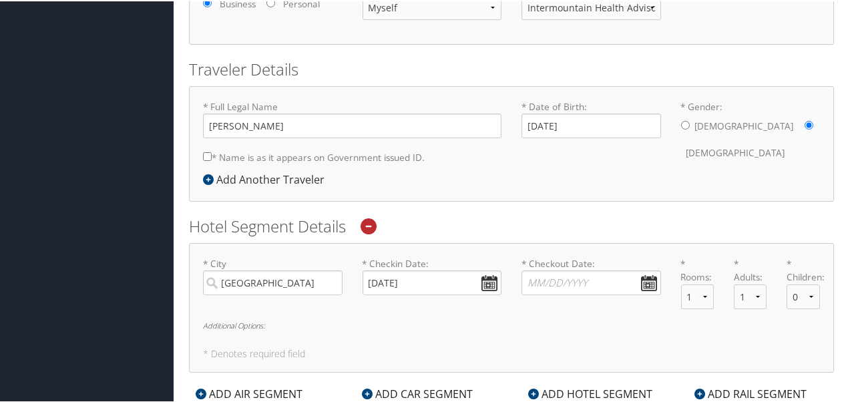 This screenshot has height=402, width=844. Describe the element at coordinates (511, 352) in the screenshot. I see `h5: * Denotes required field` at that location.